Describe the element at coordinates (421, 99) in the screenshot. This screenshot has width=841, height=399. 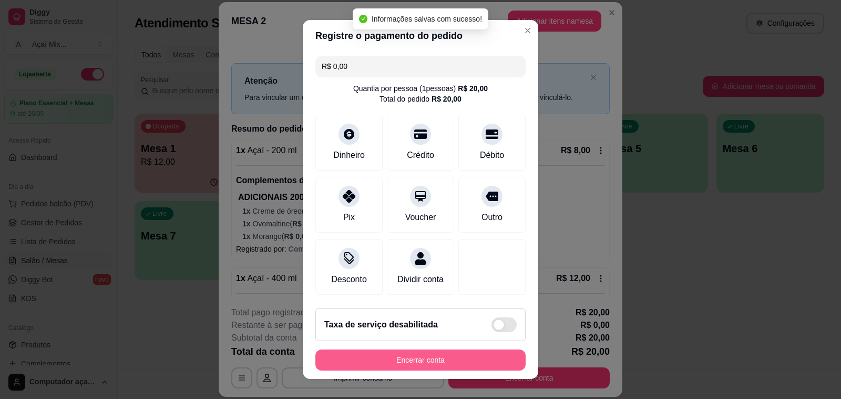
I see `div: Total do pedido` at that location.